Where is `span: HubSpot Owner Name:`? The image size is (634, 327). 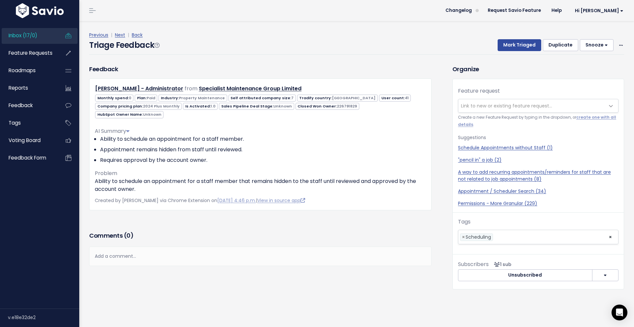
span: HubSpot Owner Name: is located at coordinates (129, 115).